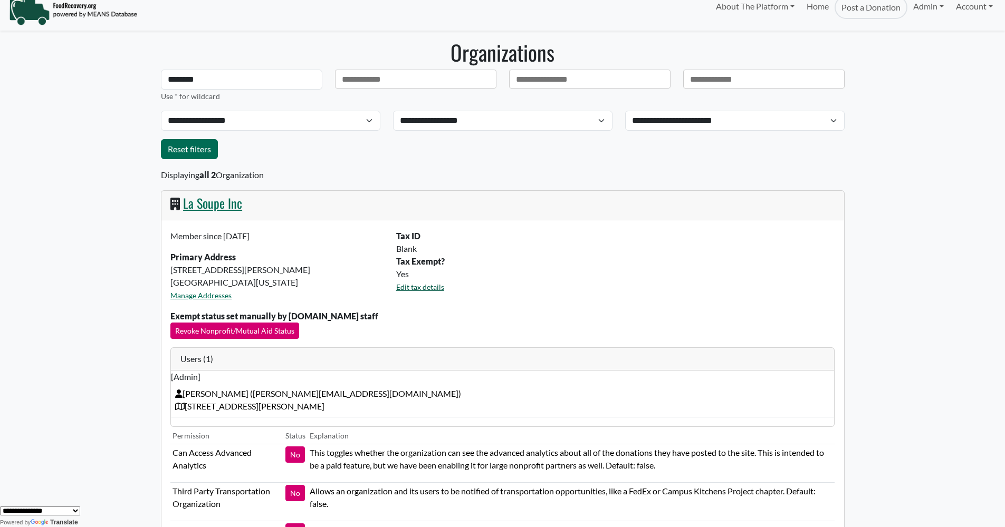 The image size is (1005, 527). What do you see at coordinates (227, 502) in the screenshot?
I see `td: Third Party Transportation Organization` at bounding box center [227, 502].